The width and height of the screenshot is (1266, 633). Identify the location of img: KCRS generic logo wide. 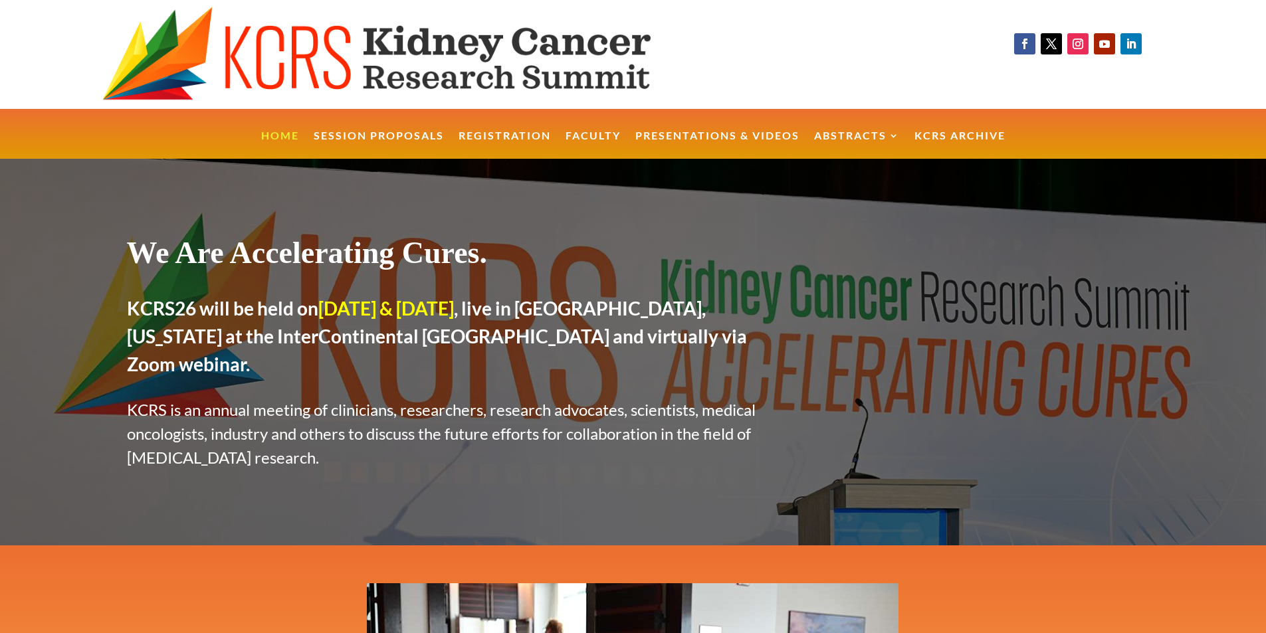
(410, 54).